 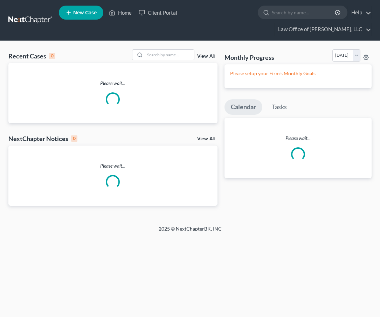 I want to click on h3: Monthly Progress, so click(x=249, y=57).